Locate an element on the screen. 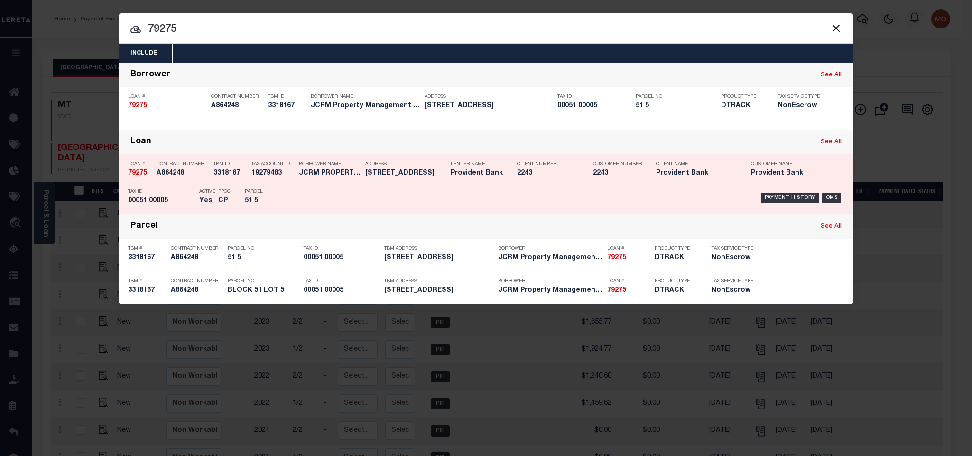  h5: JCRM PROPERTY MANAGEMENT LLC is located at coordinates (330, 173).